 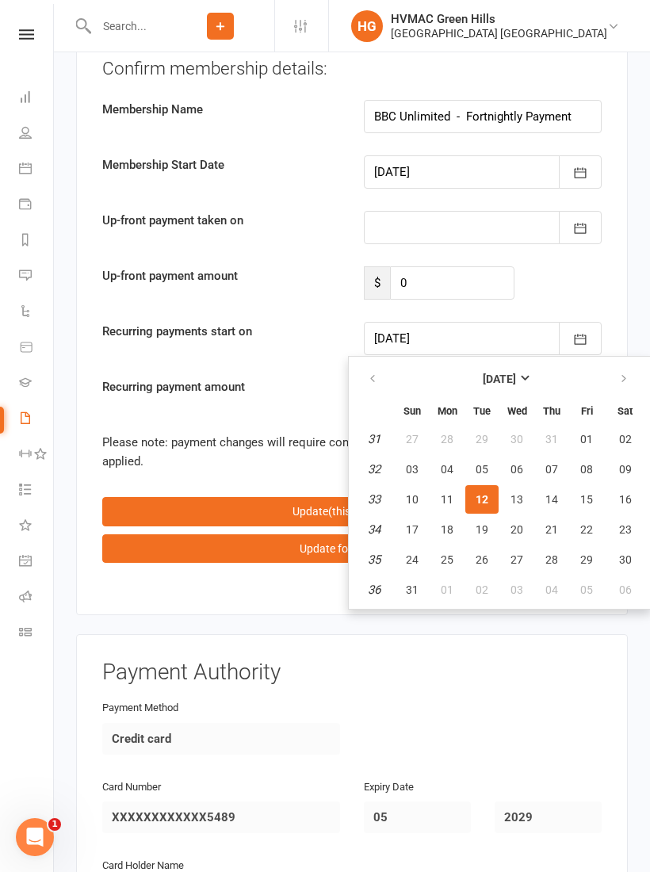 I want to click on em: 32, so click(x=374, y=469).